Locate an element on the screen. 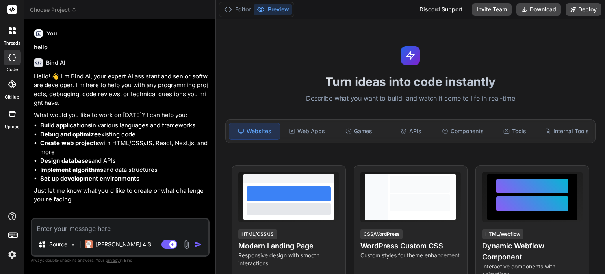 The width and height of the screenshot is (605, 274). img: settings is located at coordinates (12, 254).